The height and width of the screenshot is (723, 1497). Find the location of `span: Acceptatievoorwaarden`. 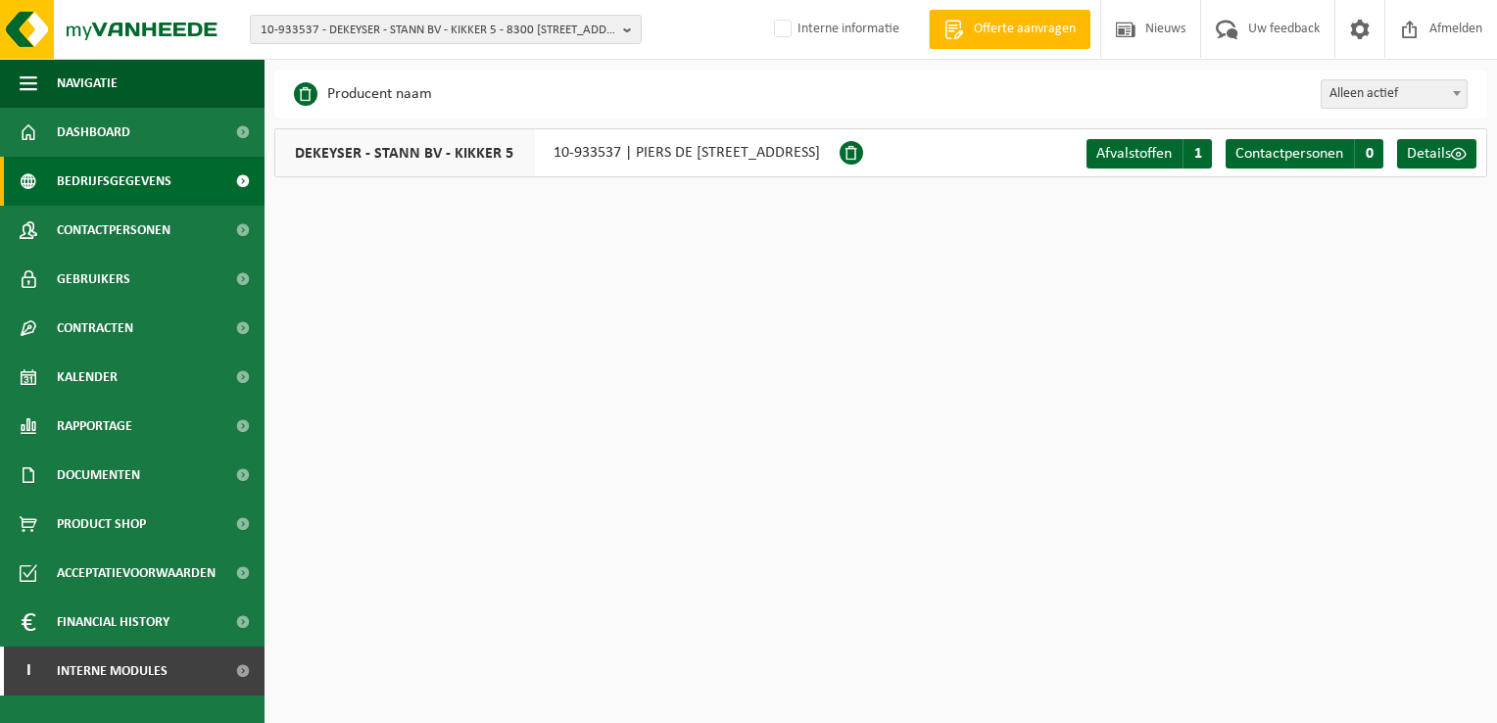

span: Acceptatievoorwaarden is located at coordinates (136, 573).